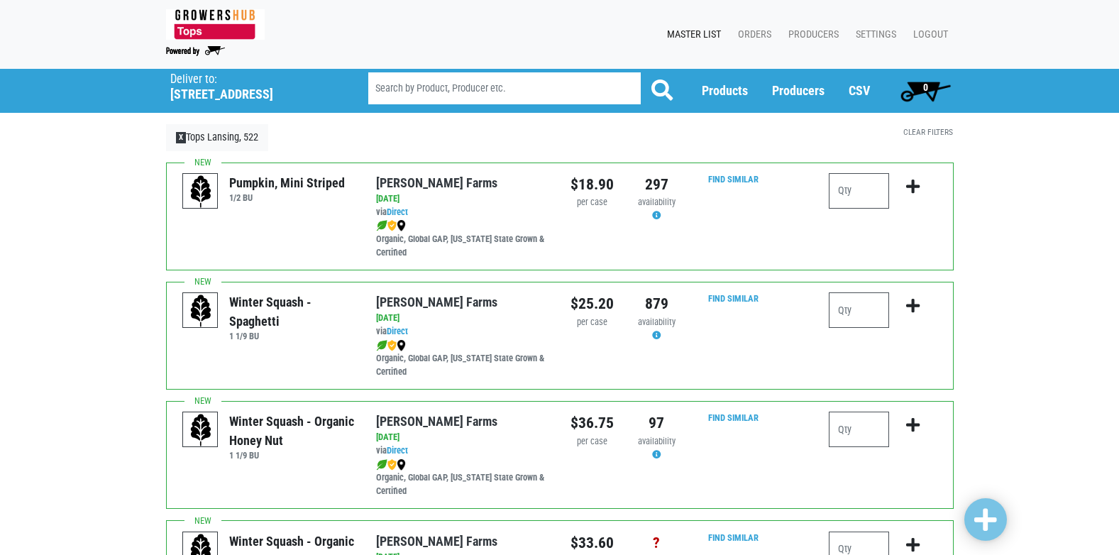  I want to click on a: 0, so click(925, 91).